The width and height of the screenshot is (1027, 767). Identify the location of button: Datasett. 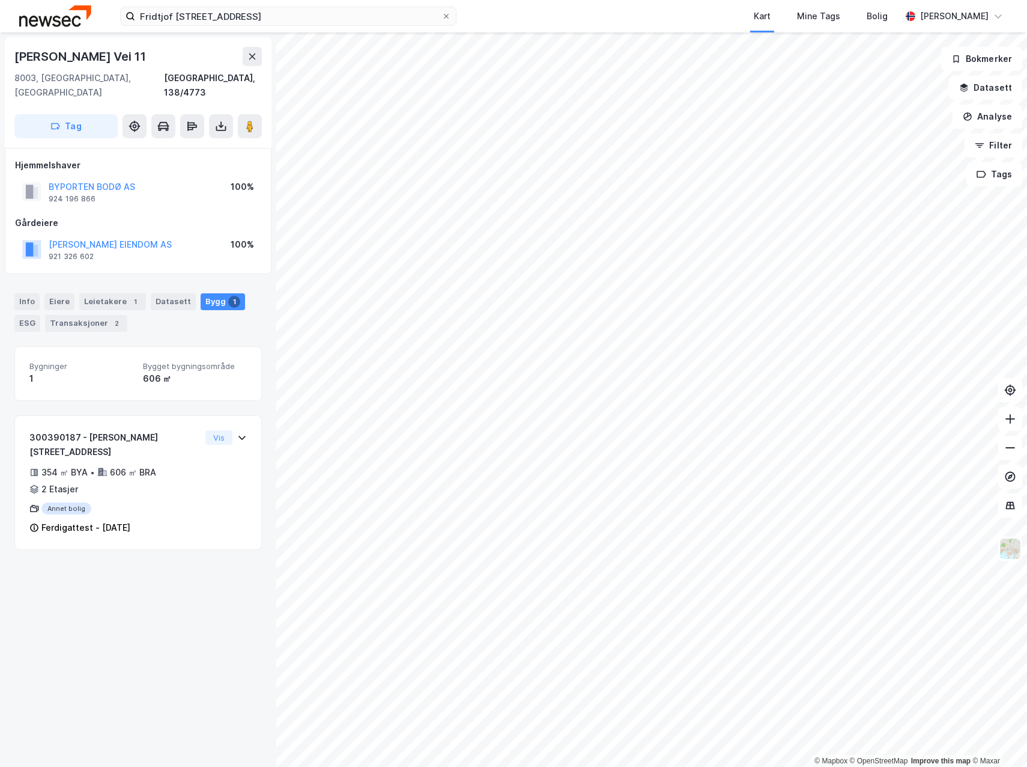
(986, 88).